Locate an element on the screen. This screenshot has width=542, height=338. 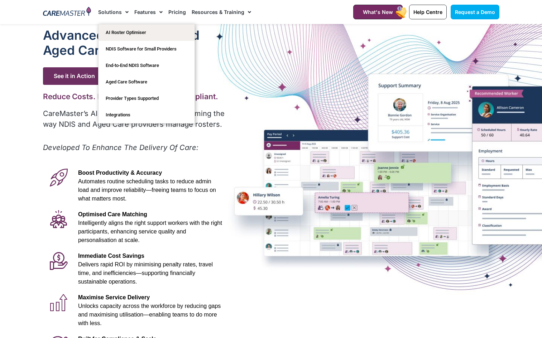
span: Boost Productivity & Accuracy is located at coordinates (120, 173).